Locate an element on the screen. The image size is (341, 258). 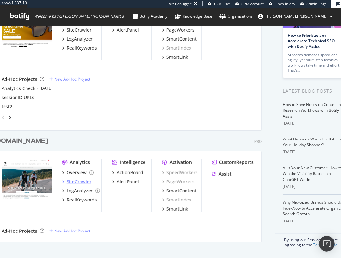
div: Viz Debugger: is located at coordinates (181, 4).